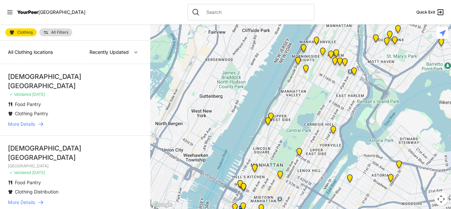 This screenshot has height=209, width=451. What do you see at coordinates (395, 42) in the screenshot?
I see `div: The Bronx Pride Center` at bounding box center [395, 42].